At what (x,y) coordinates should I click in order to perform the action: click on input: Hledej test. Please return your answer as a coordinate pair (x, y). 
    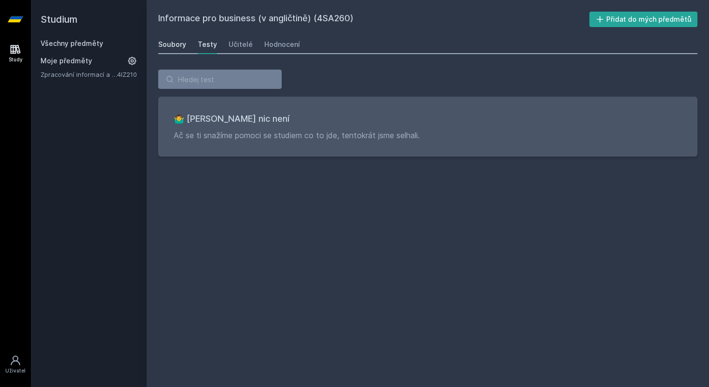
    Looking at the image, I should click on (220, 79).